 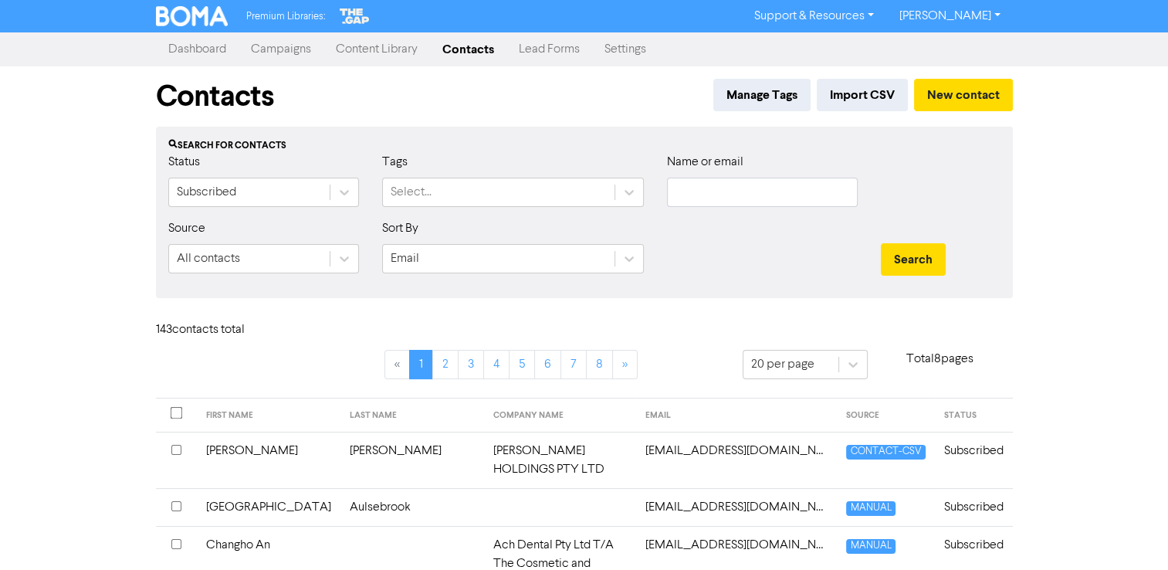 I want to click on span: CONTACT-CSV, so click(x=886, y=452).